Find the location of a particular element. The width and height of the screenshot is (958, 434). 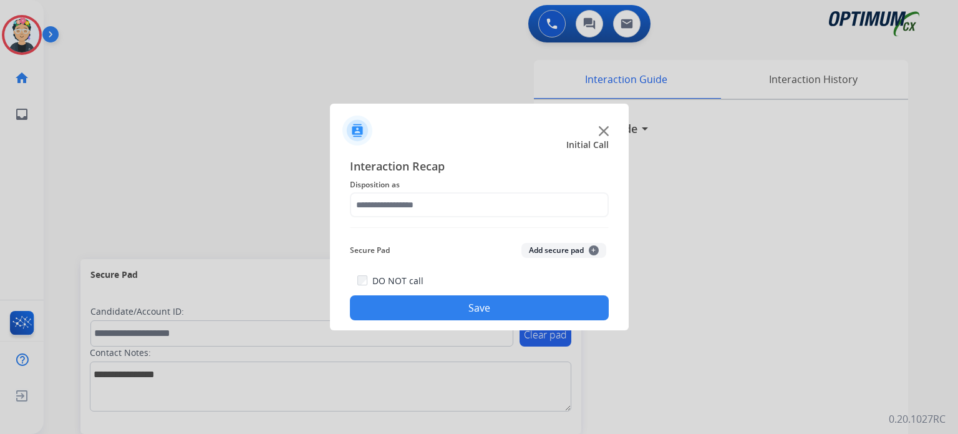

img: contactIcon is located at coordinates (357, 130).